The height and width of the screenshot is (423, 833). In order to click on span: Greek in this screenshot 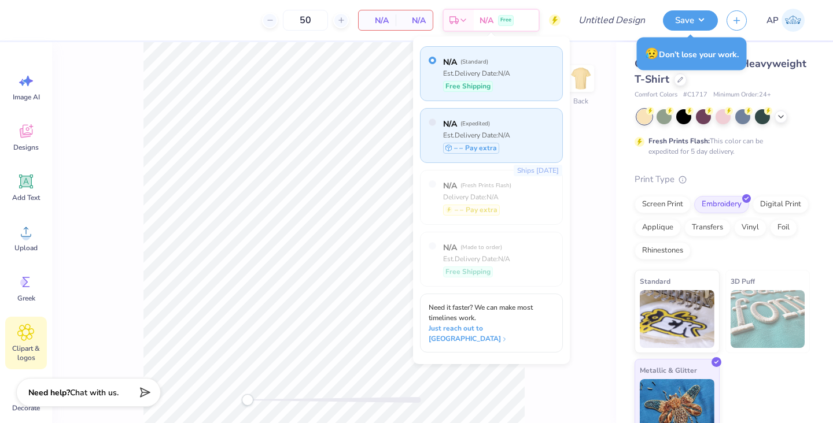, I will do `click(26, 298)`.